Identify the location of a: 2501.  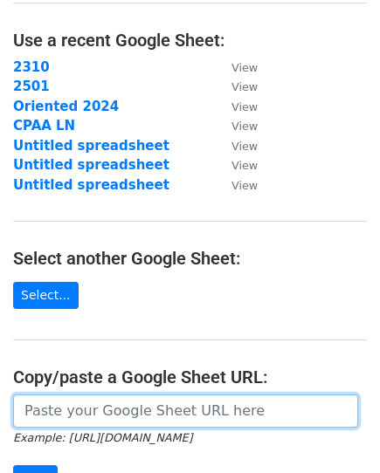
(31, 86).